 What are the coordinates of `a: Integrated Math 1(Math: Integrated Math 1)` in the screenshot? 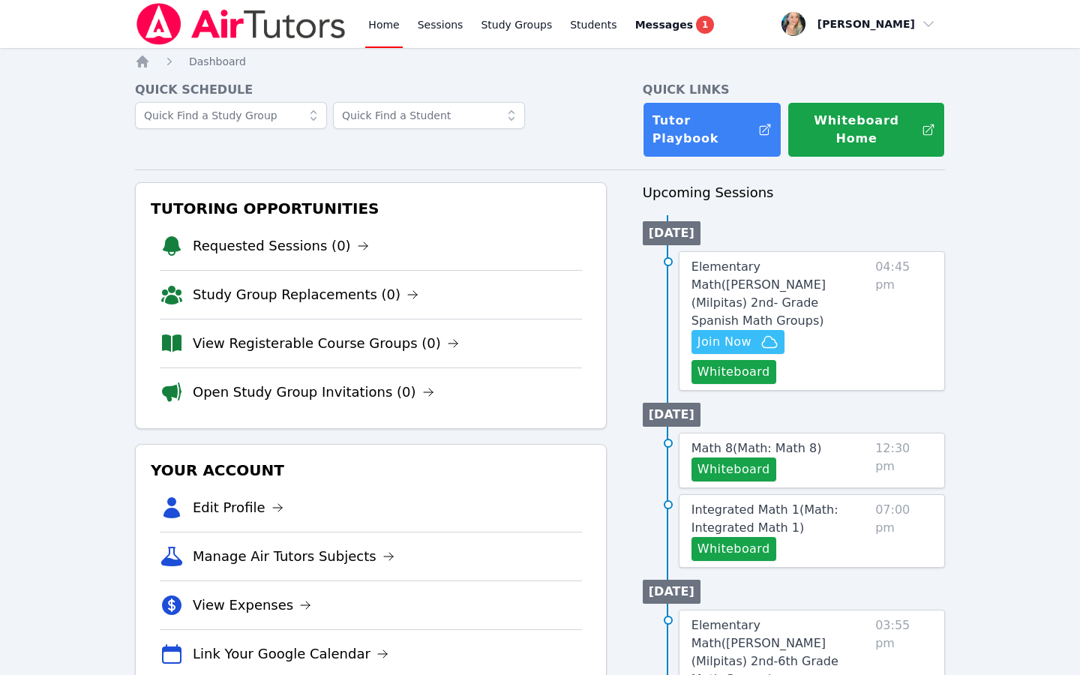 It's located at (780, 519).